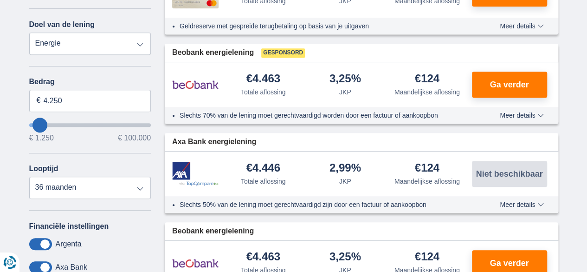  I want to click on span: Gesponsord, so click(283, 53).